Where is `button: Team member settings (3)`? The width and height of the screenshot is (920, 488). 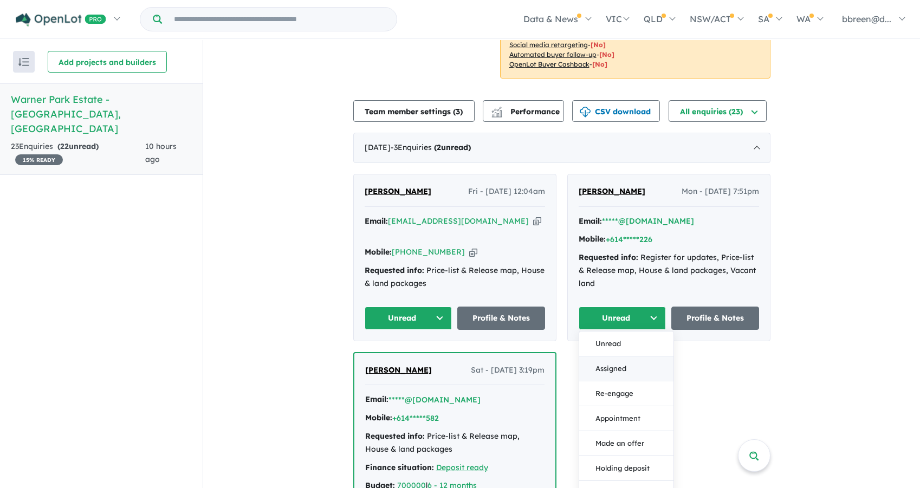
button: Team member settings (3) is located at coordinates (414, 111).